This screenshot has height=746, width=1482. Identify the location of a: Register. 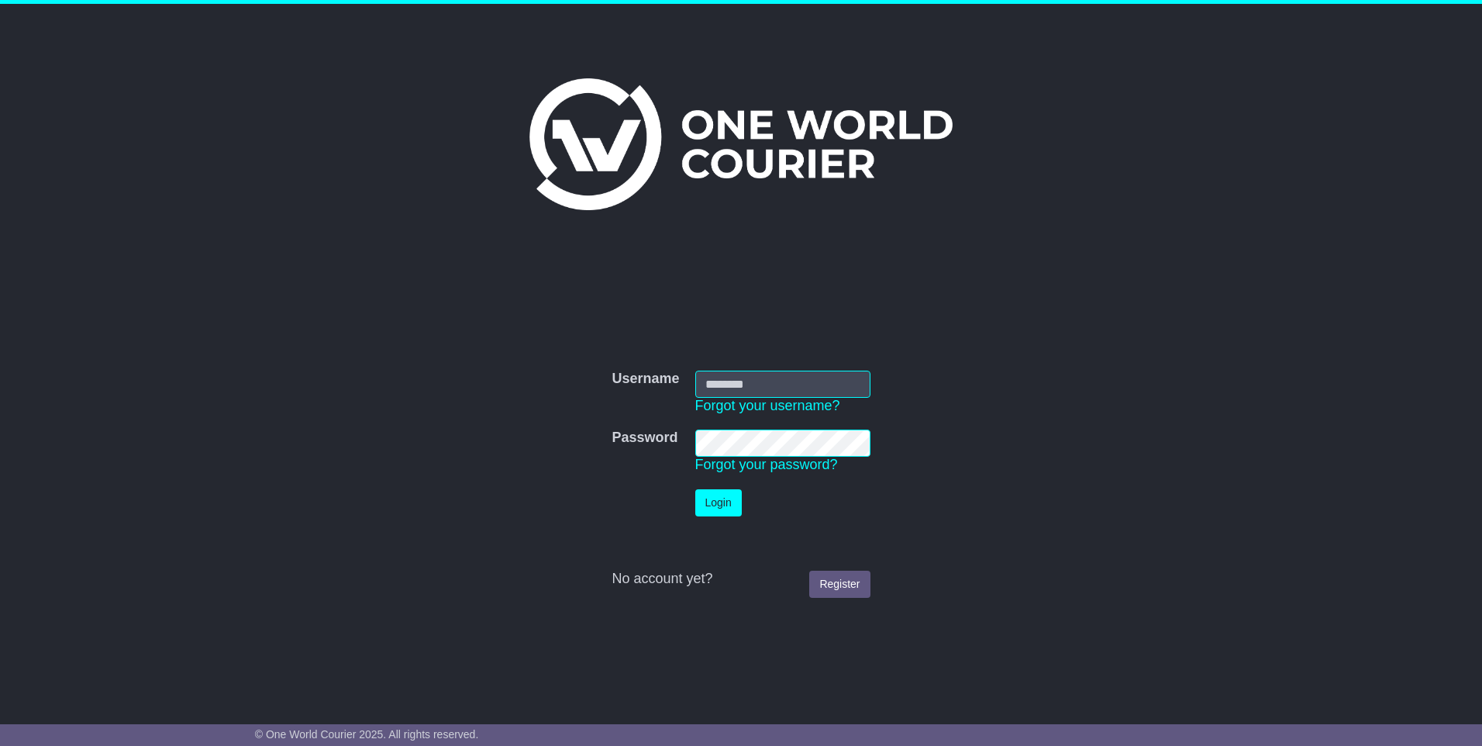
(839, 584).